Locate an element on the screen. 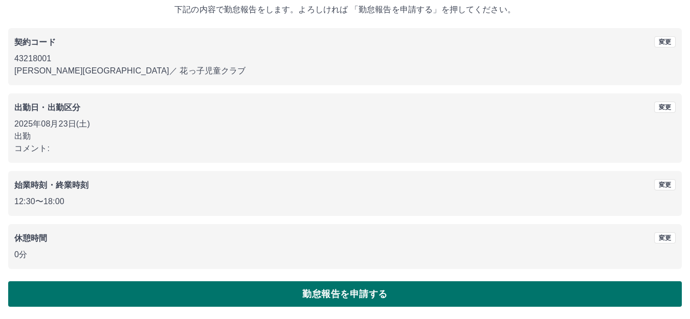  b: 始業時刻・終業時刻 is located at coordinates (51, 185).